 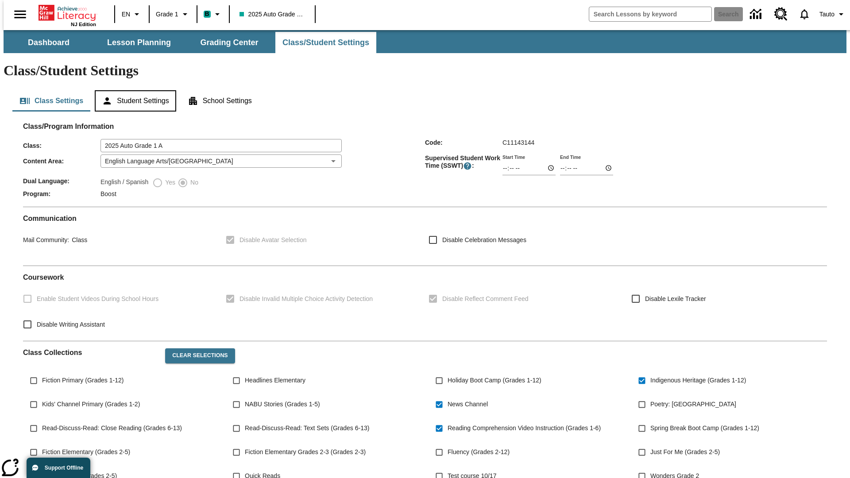 I want to click on span: Boost, so click(x=108, y=194).